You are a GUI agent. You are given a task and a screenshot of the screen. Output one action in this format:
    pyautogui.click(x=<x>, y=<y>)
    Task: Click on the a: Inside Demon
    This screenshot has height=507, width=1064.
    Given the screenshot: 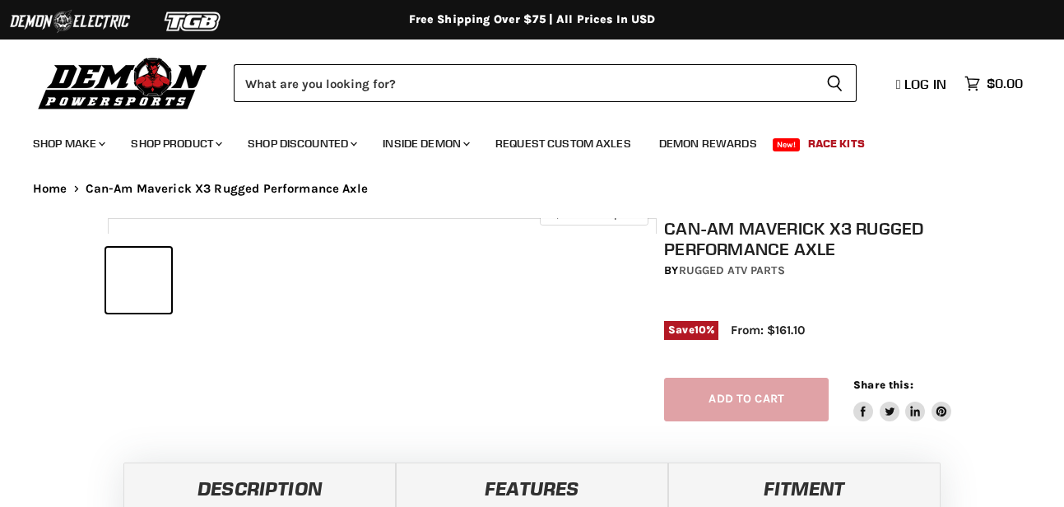 What is the action you would take?
    pyautogui.click(x=425, y=143)
    